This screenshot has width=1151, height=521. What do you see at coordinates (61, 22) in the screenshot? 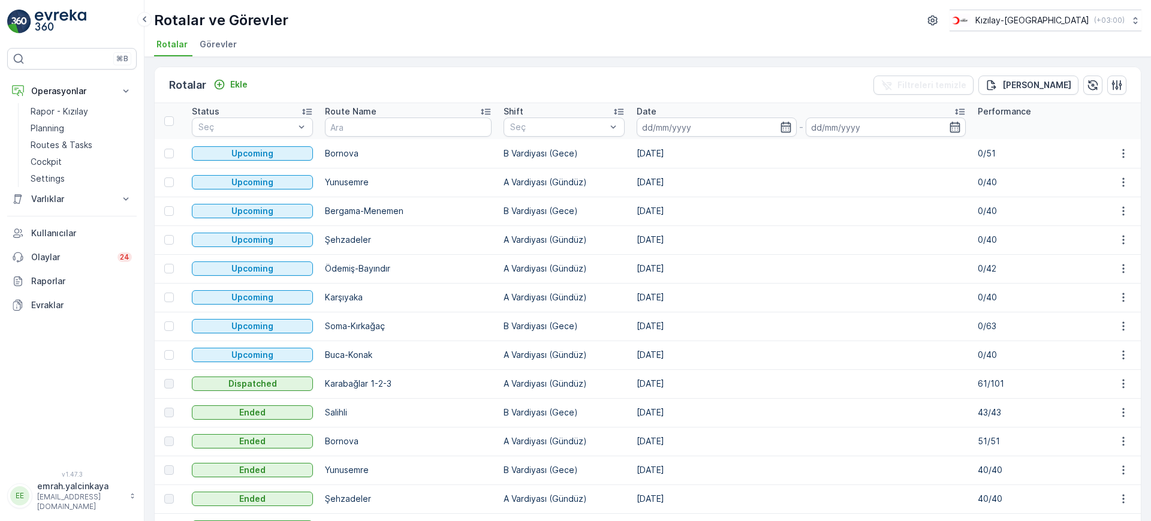
I see `img: logo_light-DOdMpM7g.png` at bounding box center [61, 22].